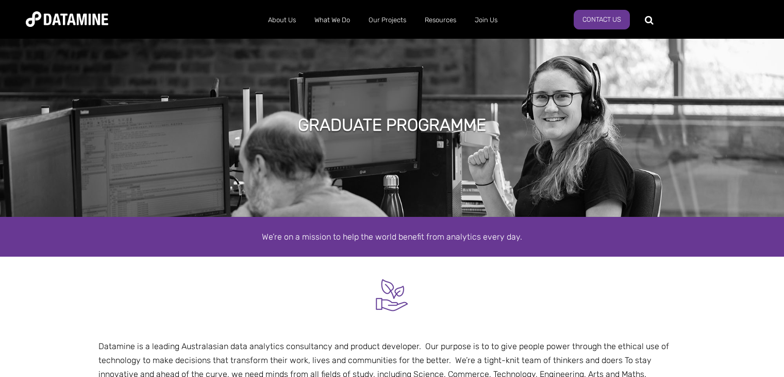  Describe the element at coordinates (392, 236) in the screenshot. I see `div: We’re on a mission to help the world benefit from analytics every day.` at that location.